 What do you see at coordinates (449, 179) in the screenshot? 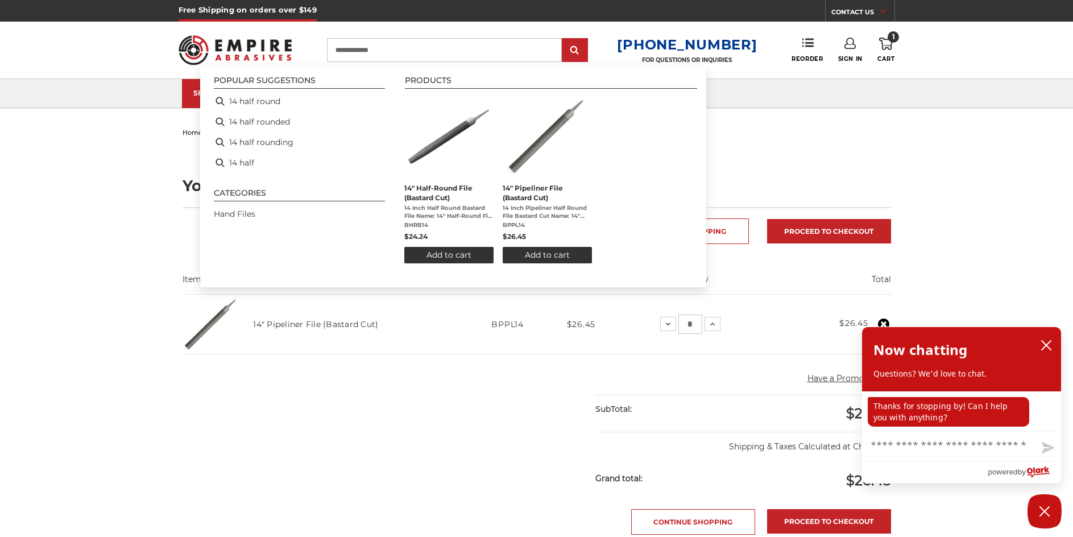
I see `li: 14" Half-Round File (Bastard Cut)` at bounding box center [449, 179].